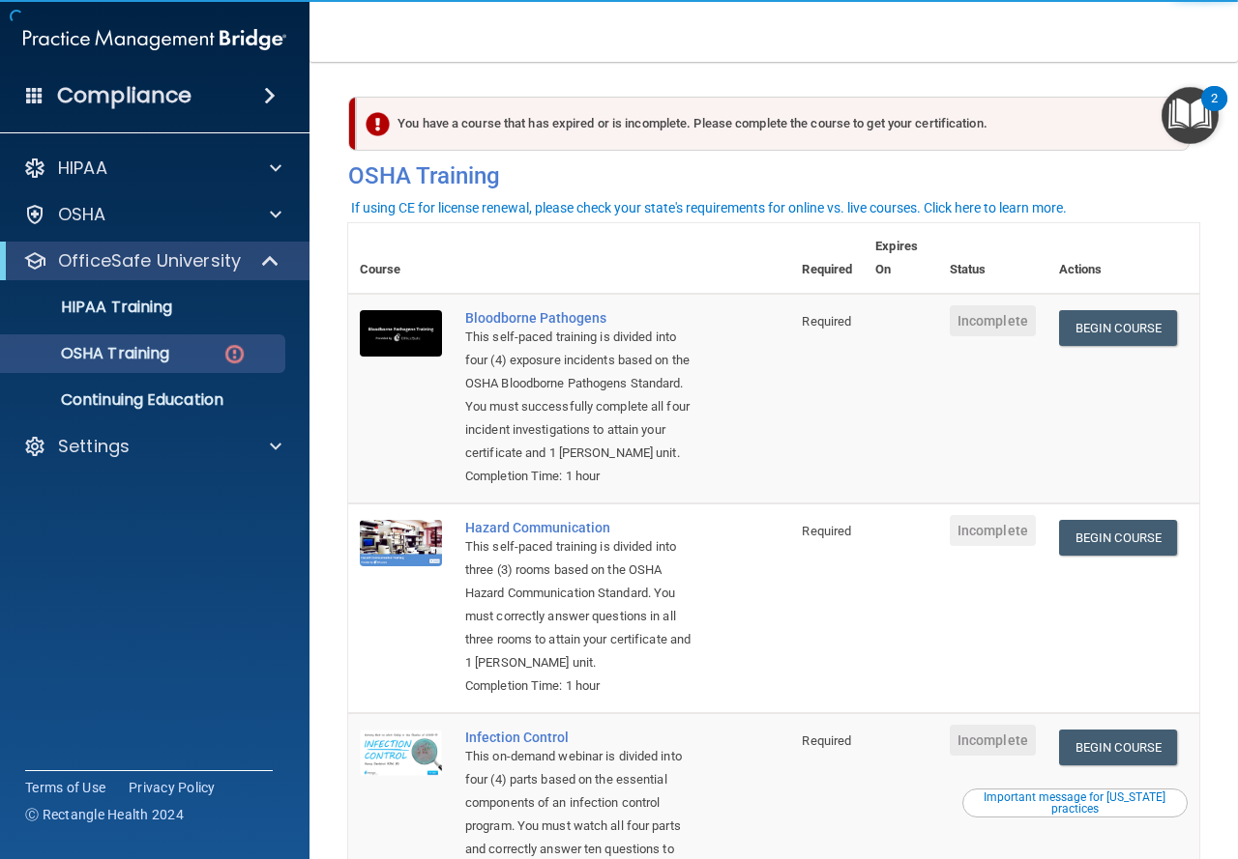 Image resolution: width=1238 pixels, height=859 pixels. Describe the element at coordinates (992, 258) in the screenshot. I see `th: Status` at that location.